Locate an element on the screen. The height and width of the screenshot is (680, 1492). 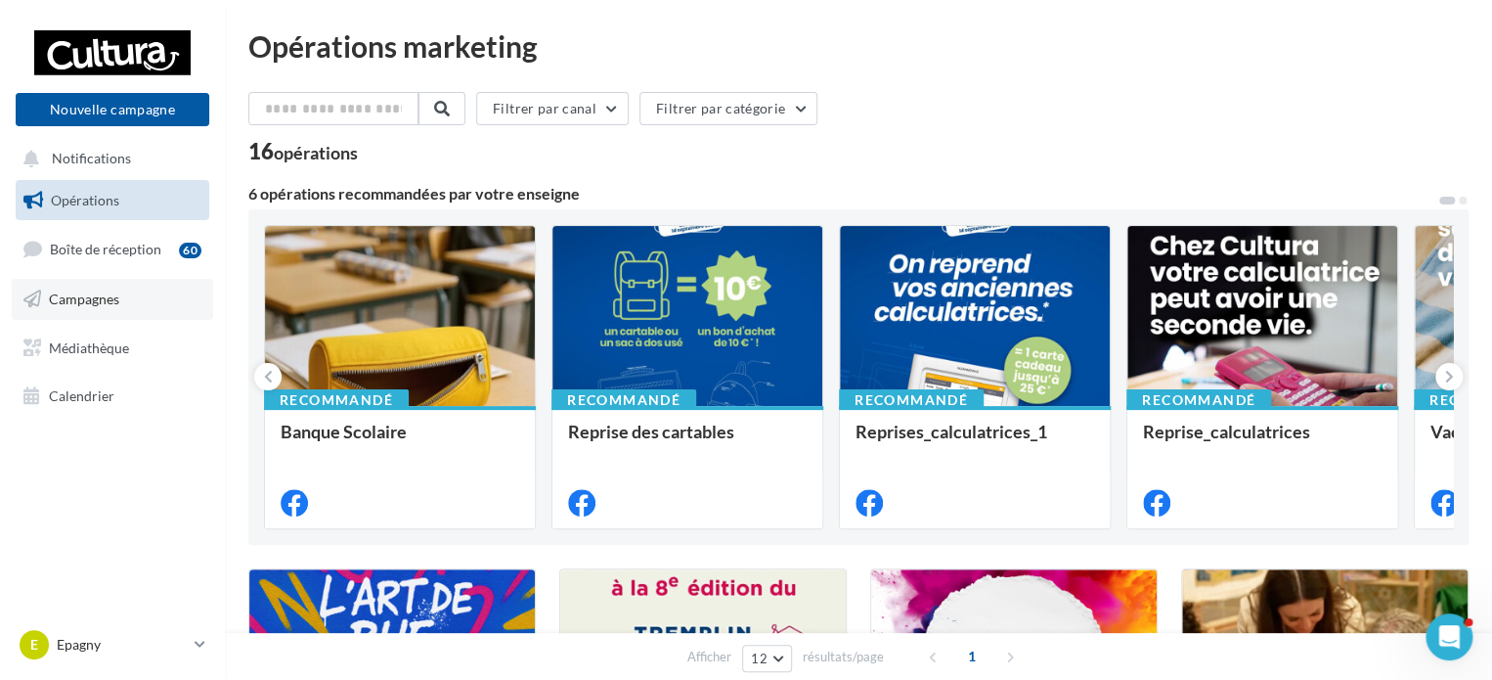
div: Reprise des cartables is located at coordinates (688, 441).